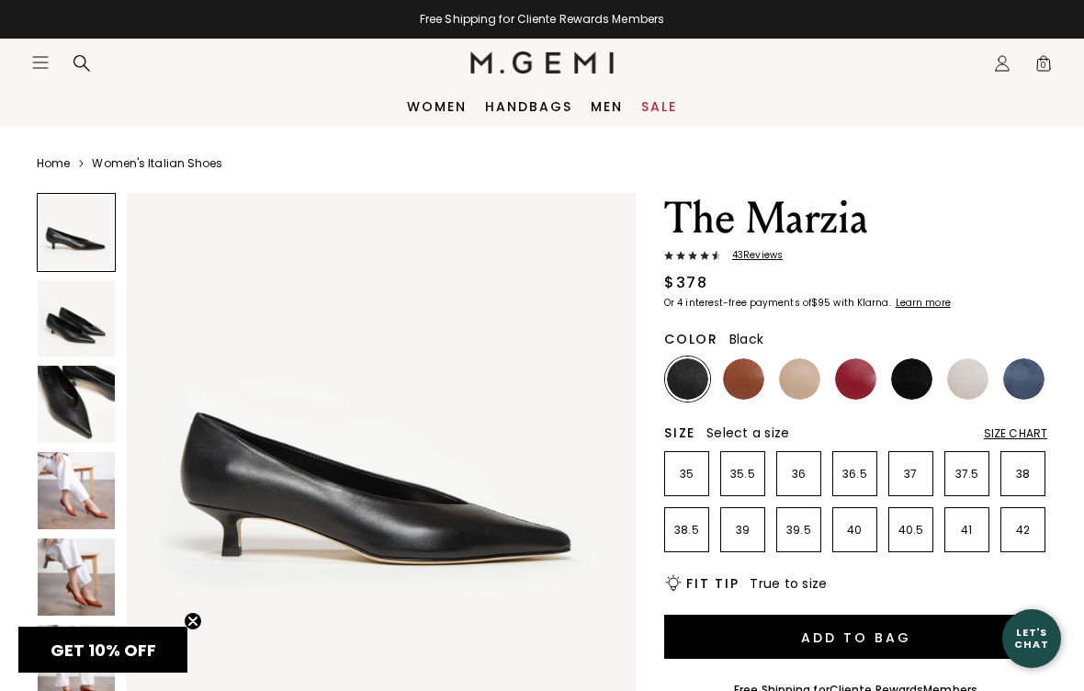  What do you see at coordinates (911, 530) in the screenshot?
I see `p: 40.5` at bounding box center [911, 530].